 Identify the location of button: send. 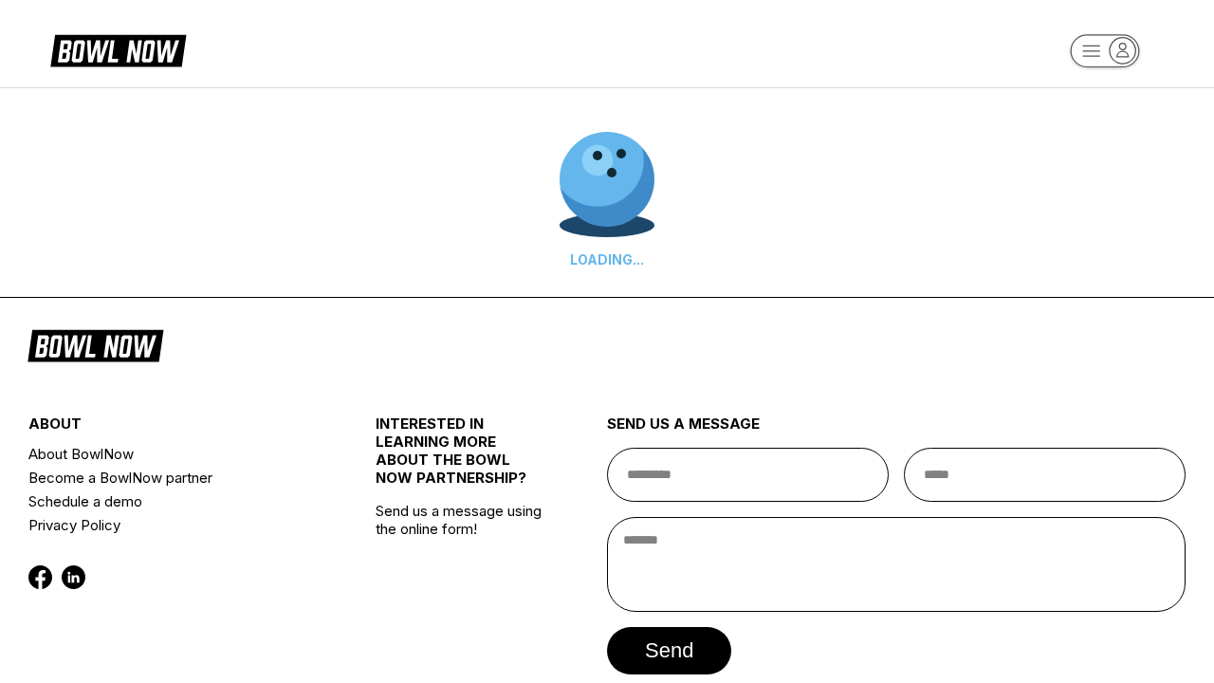
(668, 650).